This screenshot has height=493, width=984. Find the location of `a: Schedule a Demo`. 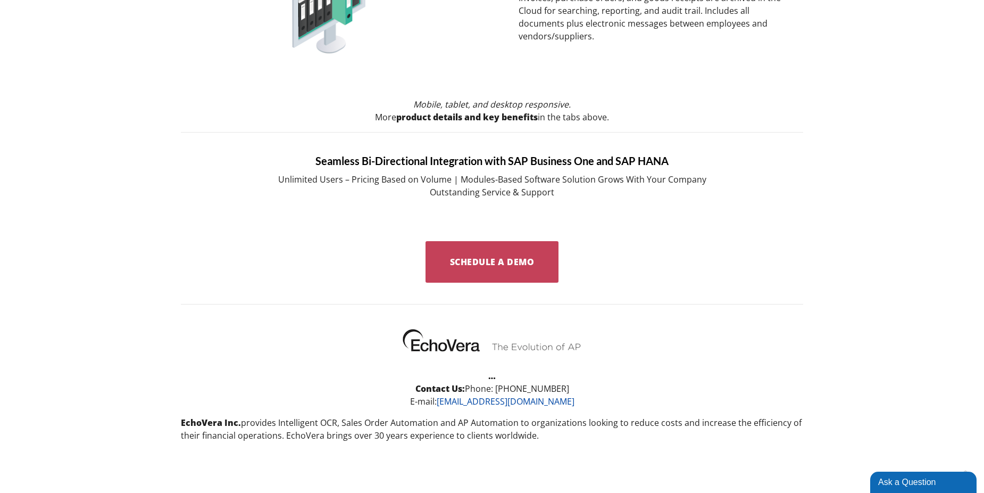

a: Schedule a Demo is located at coordinates (492, 262).